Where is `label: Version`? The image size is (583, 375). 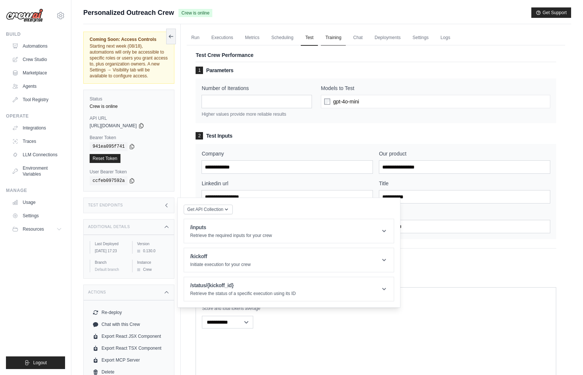
label: Version is located at coordinates (153, 243).